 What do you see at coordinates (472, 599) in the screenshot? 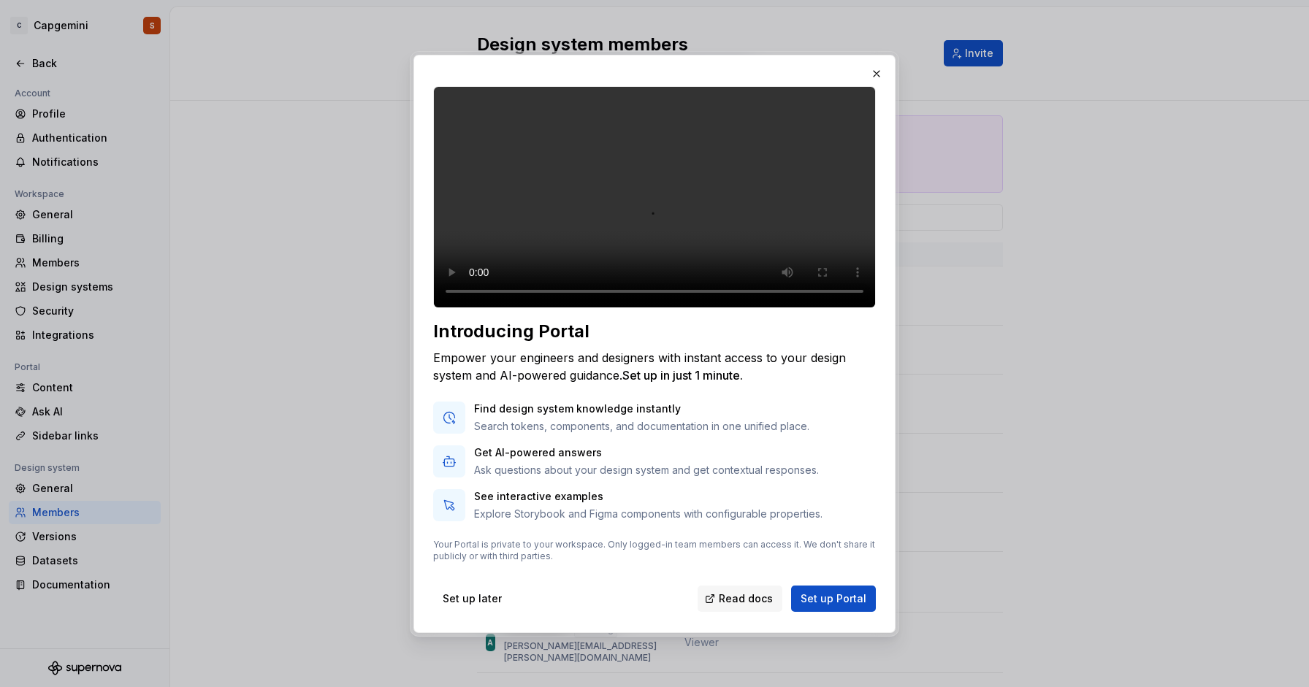
I see `span: Set up later` at bounding box center [472, 599].